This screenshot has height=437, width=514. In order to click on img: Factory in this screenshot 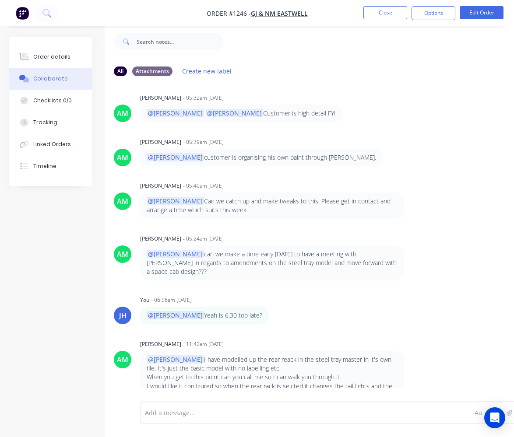, I will do `click(22, 13)`.